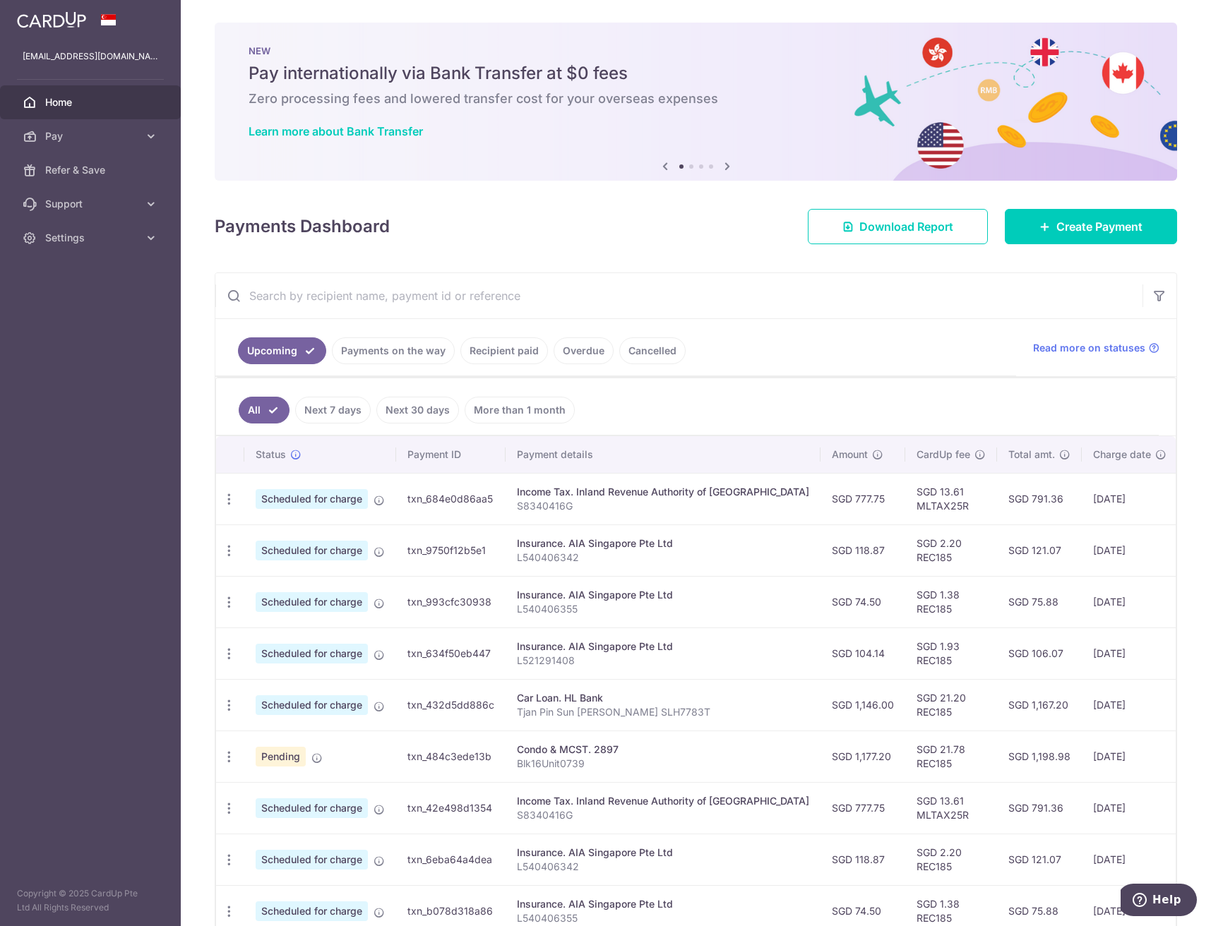  What do you see at coordinates (652, 351) in the screenshot?
I see `a: Cancelled` at bounding box center [652, 351].